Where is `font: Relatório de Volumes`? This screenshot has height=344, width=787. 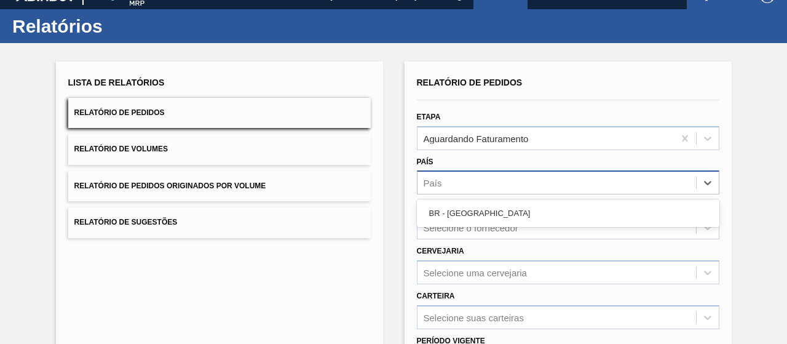 font: Relatório de Volumes is located at coordinates (121, 149).